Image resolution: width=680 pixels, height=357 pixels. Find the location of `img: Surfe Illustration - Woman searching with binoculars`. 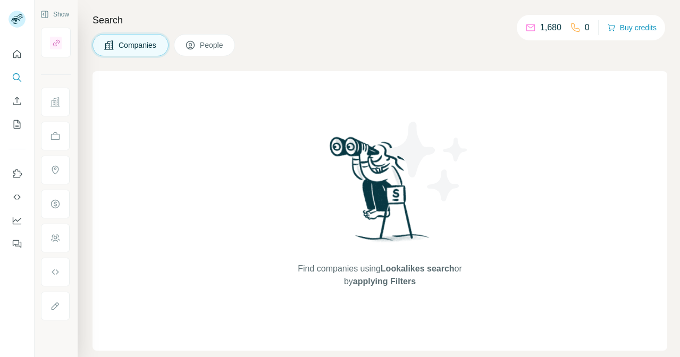

img: Surfe Illustration - Woman searching with binoculars is located at coordinates (380, 193).